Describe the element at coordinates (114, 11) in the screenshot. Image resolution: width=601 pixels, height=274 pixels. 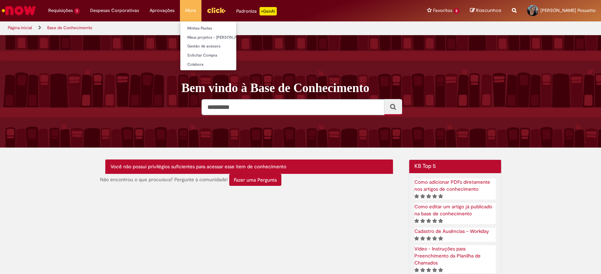
I see `span: Despesas Corporativas` at that location.